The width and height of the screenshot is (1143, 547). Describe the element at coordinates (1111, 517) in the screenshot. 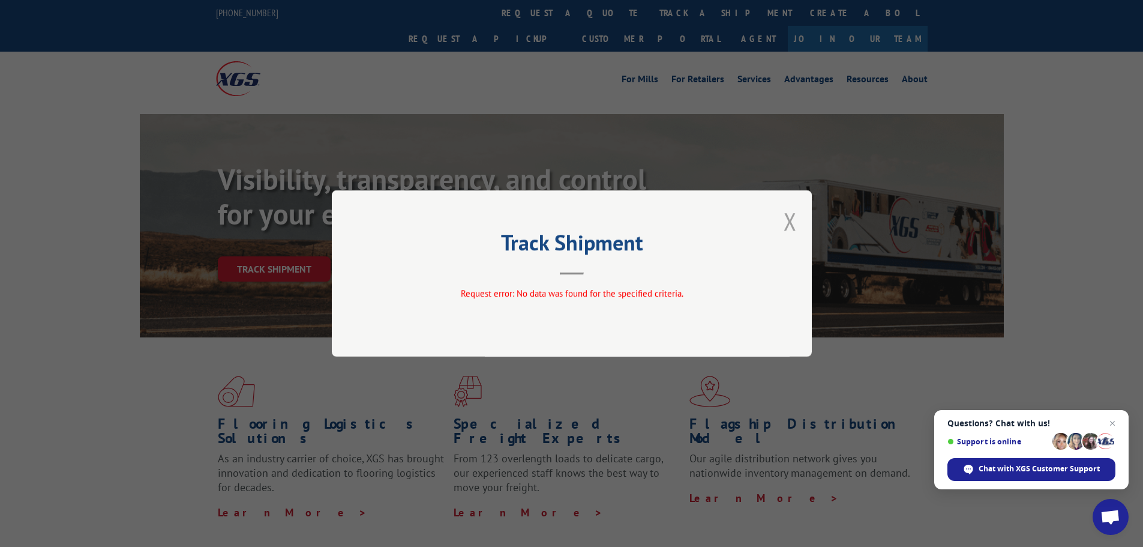

I see `div: Open chat` at that location.